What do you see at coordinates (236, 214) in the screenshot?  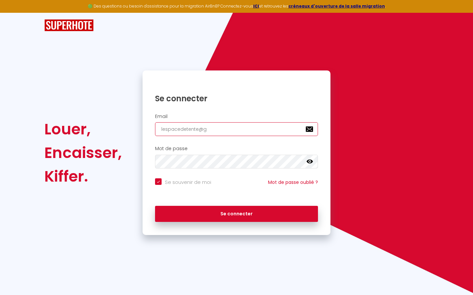 I see `button: Se connecter` at bounding box center [236, 214].